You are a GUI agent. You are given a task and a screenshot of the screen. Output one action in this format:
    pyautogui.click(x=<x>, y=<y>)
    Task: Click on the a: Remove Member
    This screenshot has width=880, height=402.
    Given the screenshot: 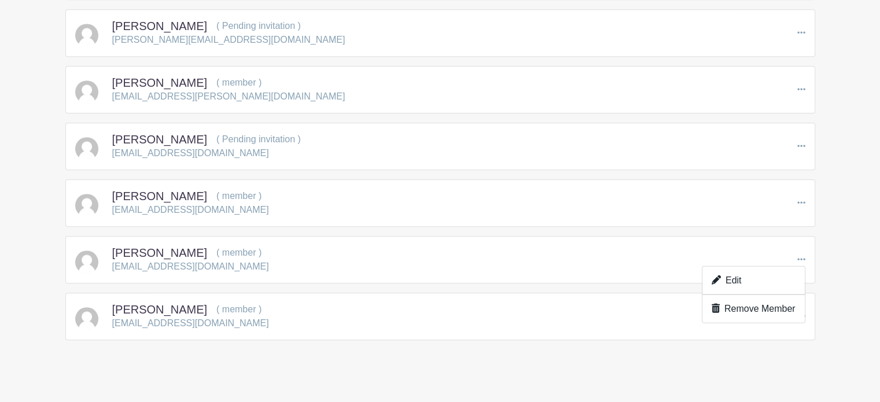 What is the action you would take?
    pyautogui.click(x=753, y=308)
    